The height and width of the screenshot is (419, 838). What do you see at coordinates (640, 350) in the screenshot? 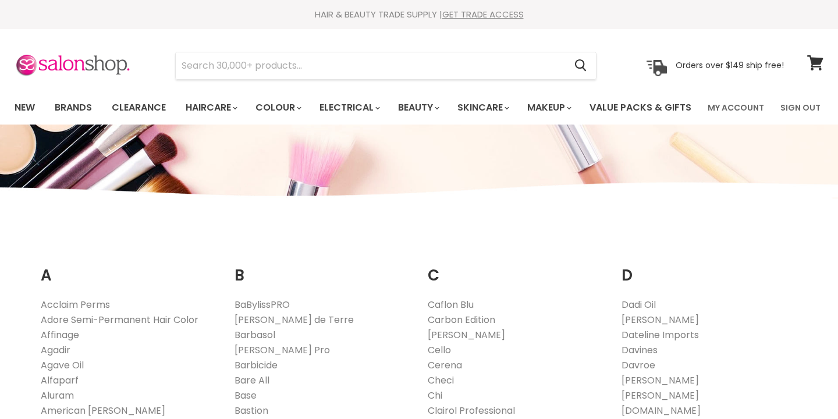
I see `a: Davines` at bounding box center [640, 350].